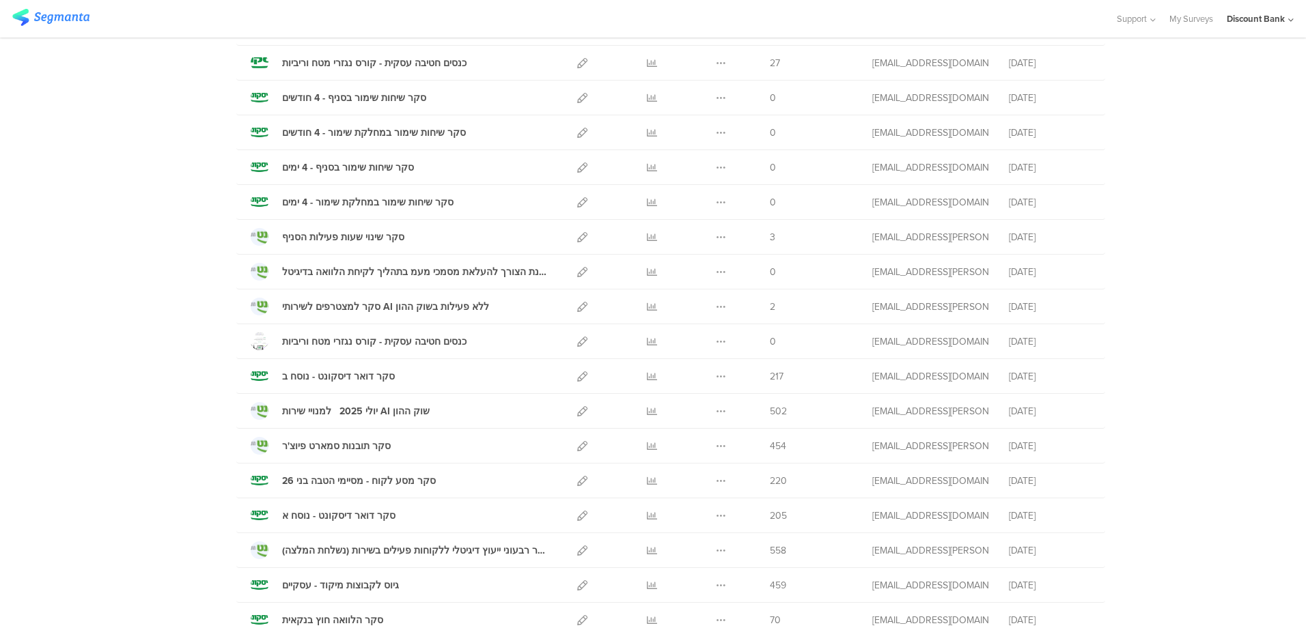 The height and width of the screenshot is (628, 1306). What do you see at coordinates (359, 481) in the screenshot?
I see `div: סקר מסע לקוח - מסיימי הטבה בני 26` at bounding box center [359, 481].